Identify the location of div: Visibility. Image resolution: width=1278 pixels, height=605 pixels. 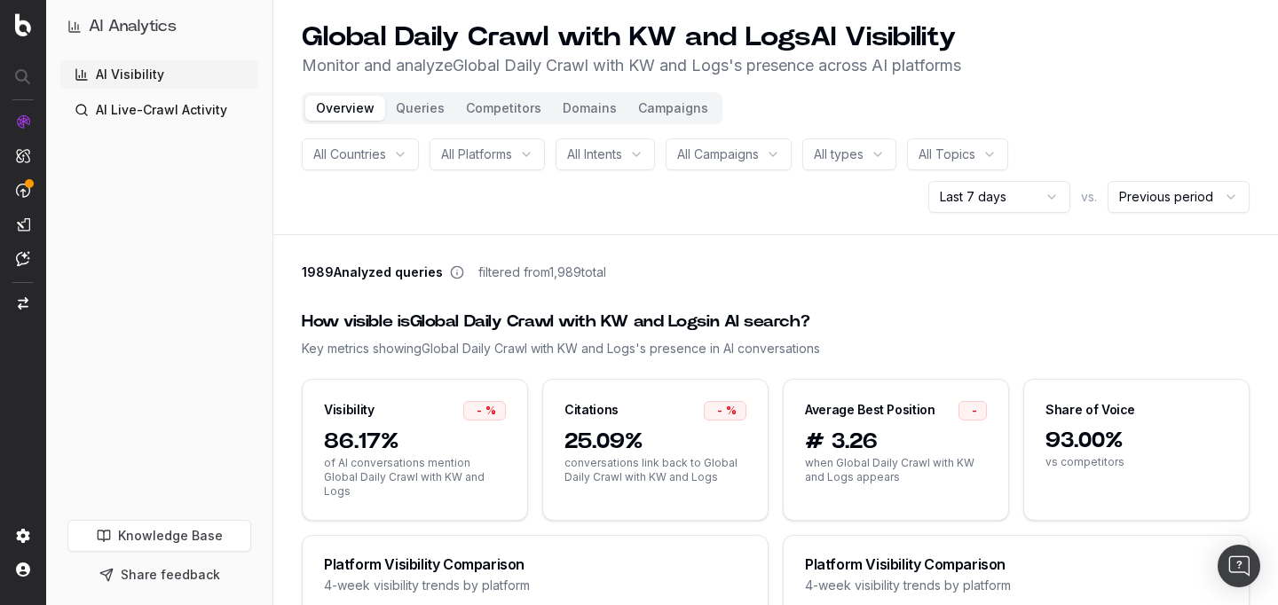
(349, 410).